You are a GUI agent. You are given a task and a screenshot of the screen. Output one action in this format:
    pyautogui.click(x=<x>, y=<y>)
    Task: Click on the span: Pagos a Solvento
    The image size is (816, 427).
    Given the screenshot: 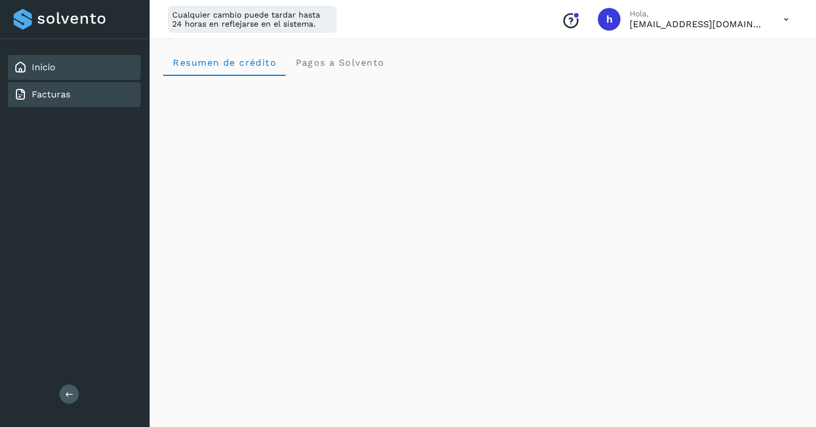 What is the action you would take?
    pyautogui.click(x=339, y=62)
    